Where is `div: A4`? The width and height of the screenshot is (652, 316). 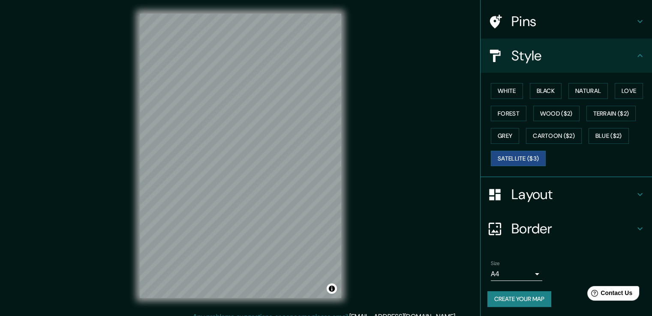 div: A4 is located at coordinates (516, 274).